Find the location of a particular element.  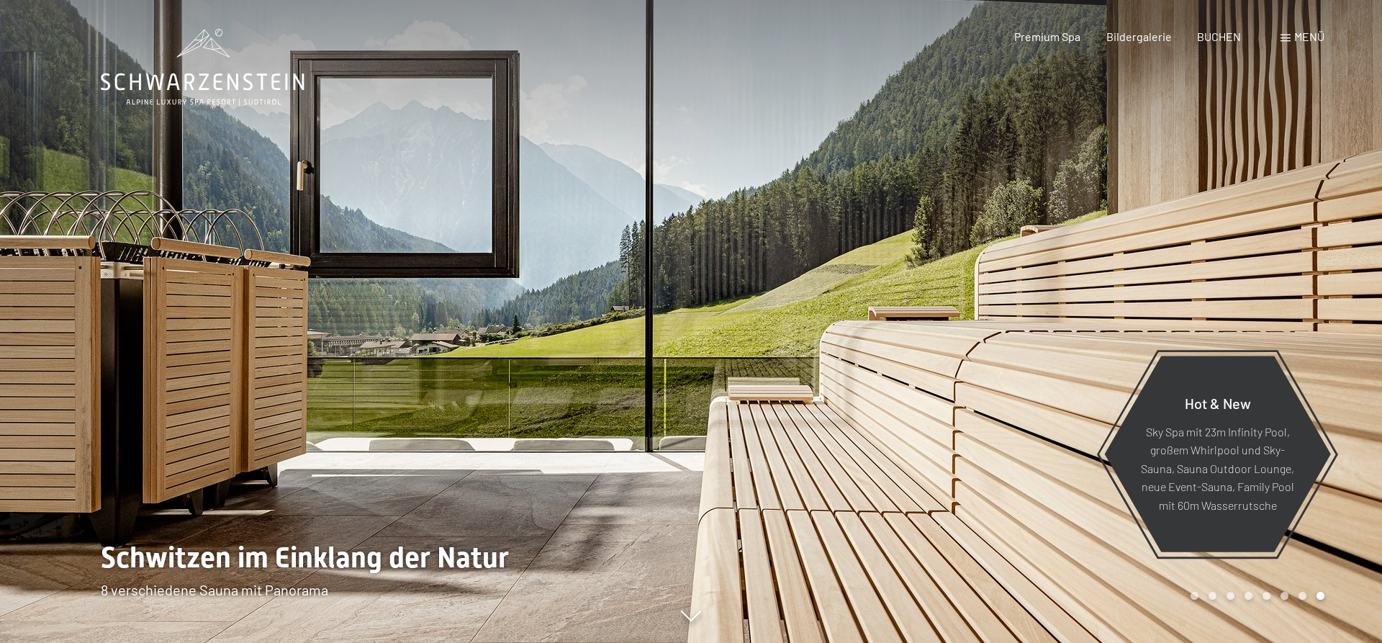

span: Bildergalerie is located at coordinates (1139, 36).